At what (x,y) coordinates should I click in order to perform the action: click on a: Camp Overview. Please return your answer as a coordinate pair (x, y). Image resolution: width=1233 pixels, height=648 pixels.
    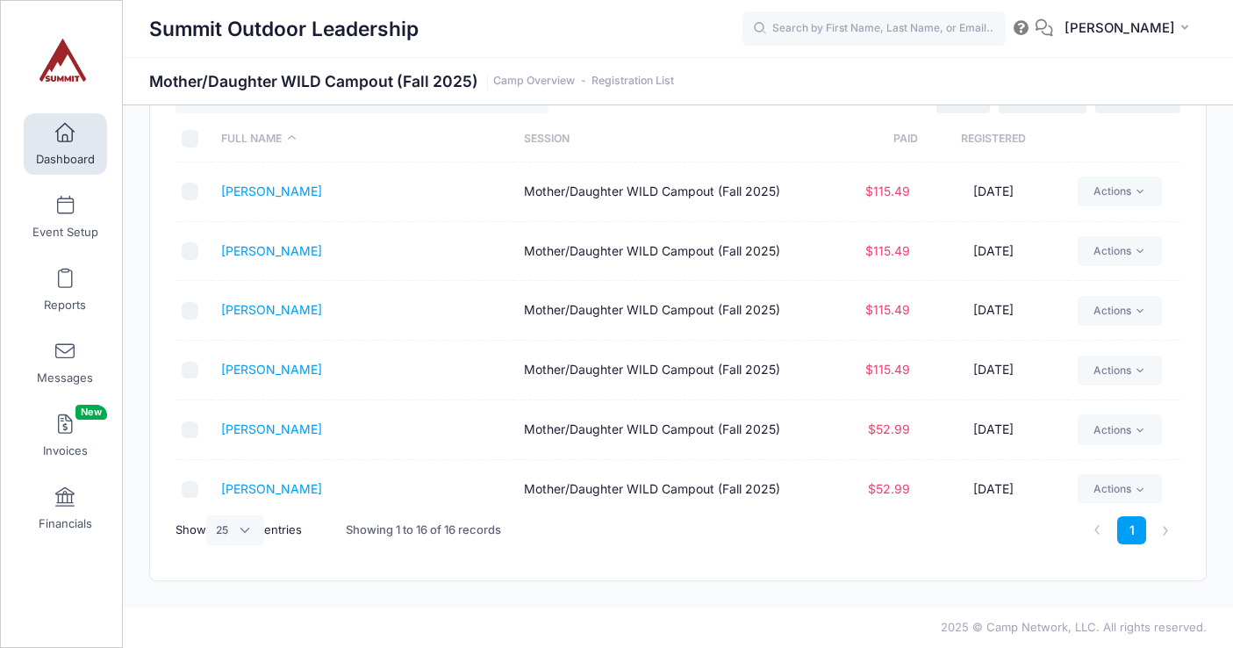
    Looking at the image, I should click on (534, 81).